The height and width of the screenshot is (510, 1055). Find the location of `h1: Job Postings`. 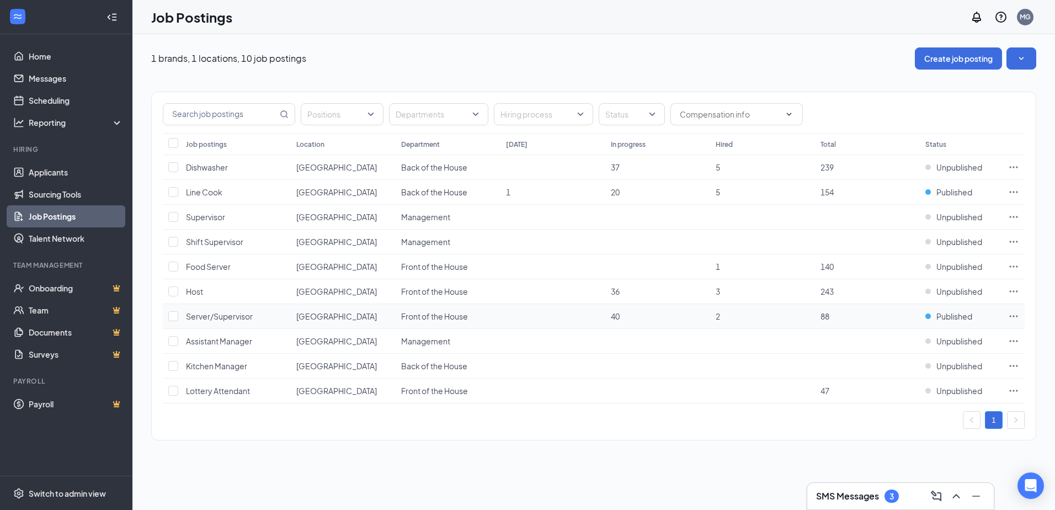

h1: Job Postings is located at coordinates (192, 17).